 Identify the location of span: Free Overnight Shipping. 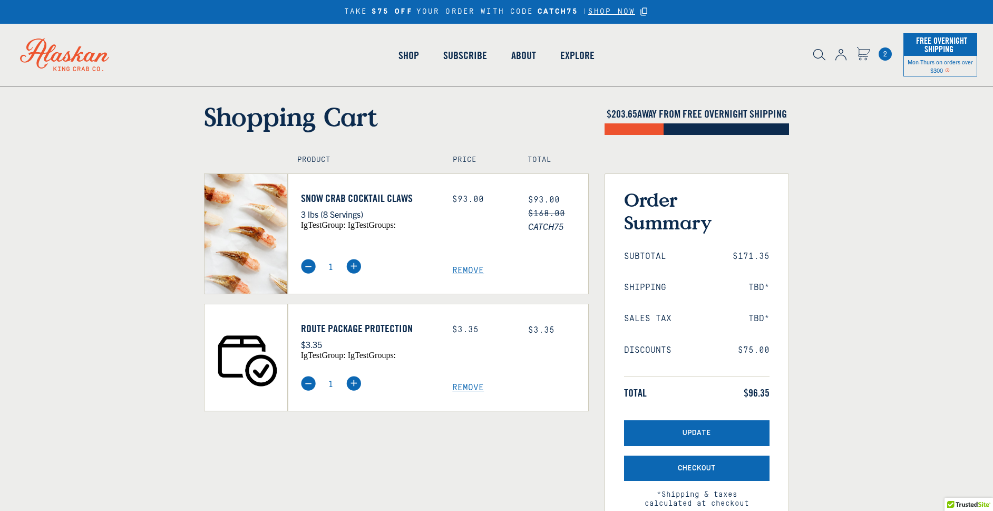
(940, 45).